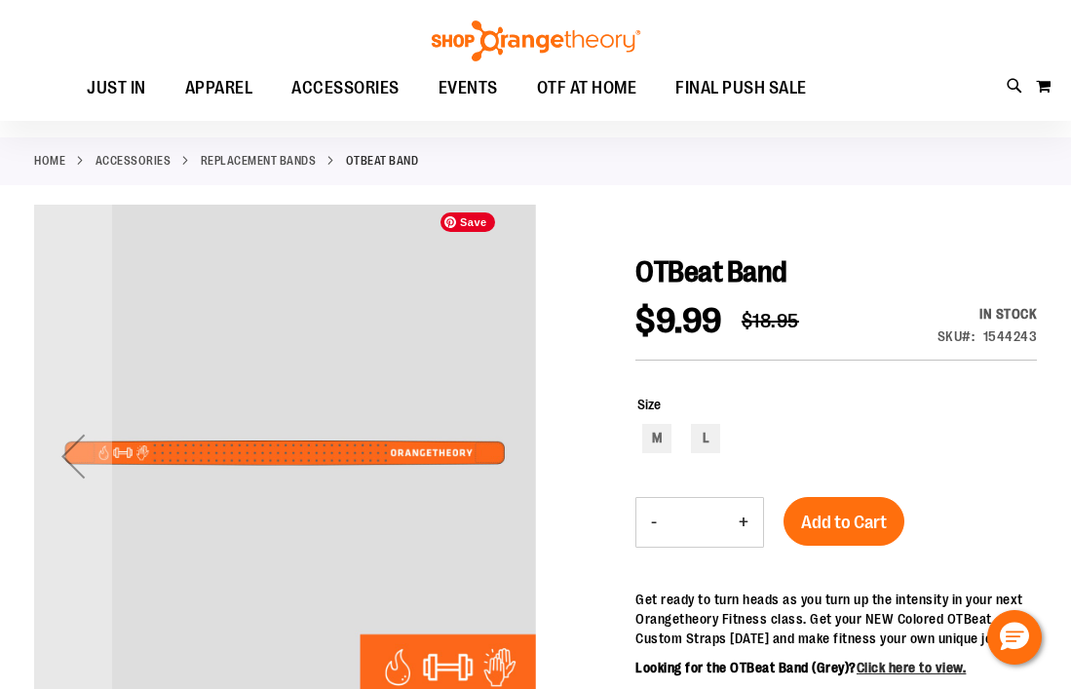 The height and width of the screenshot is (689, 1071). Describe the element at coordinates (657, 439) in the screenshot. I see `div: M` at that location.